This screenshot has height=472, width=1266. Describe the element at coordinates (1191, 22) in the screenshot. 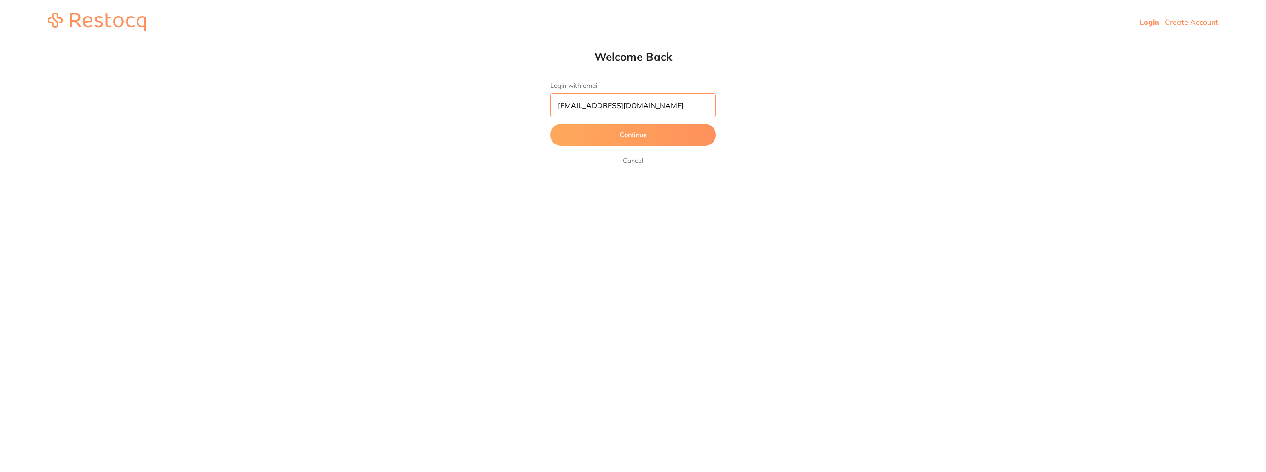

I see `a: Create Account` at that location.